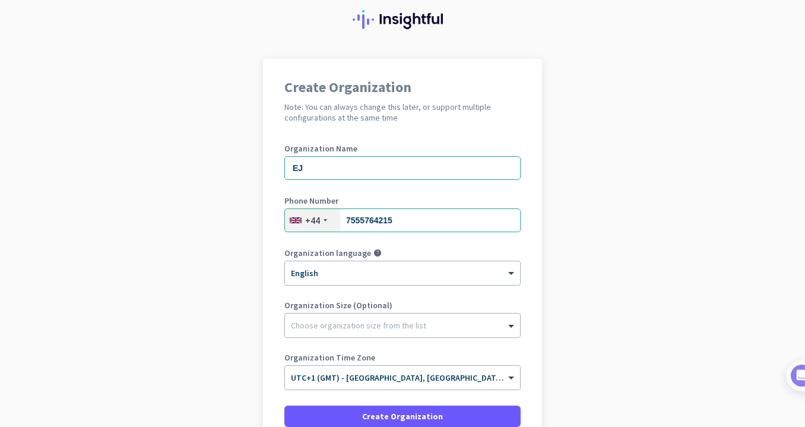 The width and height of the screenshot is (805, 427). I want to click on button: Create Organization, so click(403, 416).